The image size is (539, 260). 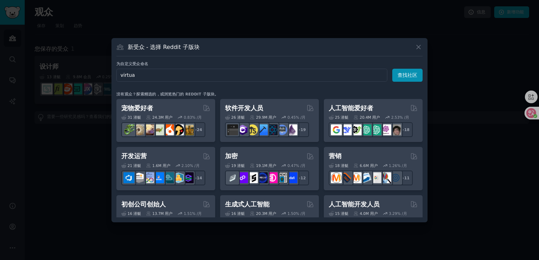 I want to click on font: 21 潜艇, so click(x=134, y=166).